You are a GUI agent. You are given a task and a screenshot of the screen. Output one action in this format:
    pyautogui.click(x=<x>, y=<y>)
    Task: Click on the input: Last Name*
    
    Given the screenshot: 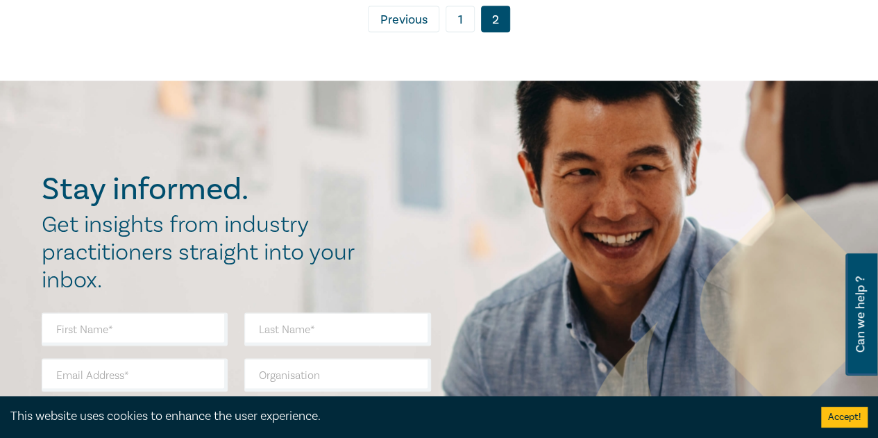 What is the action you would take?
    pyautogui.click(x=337, y=329)
    